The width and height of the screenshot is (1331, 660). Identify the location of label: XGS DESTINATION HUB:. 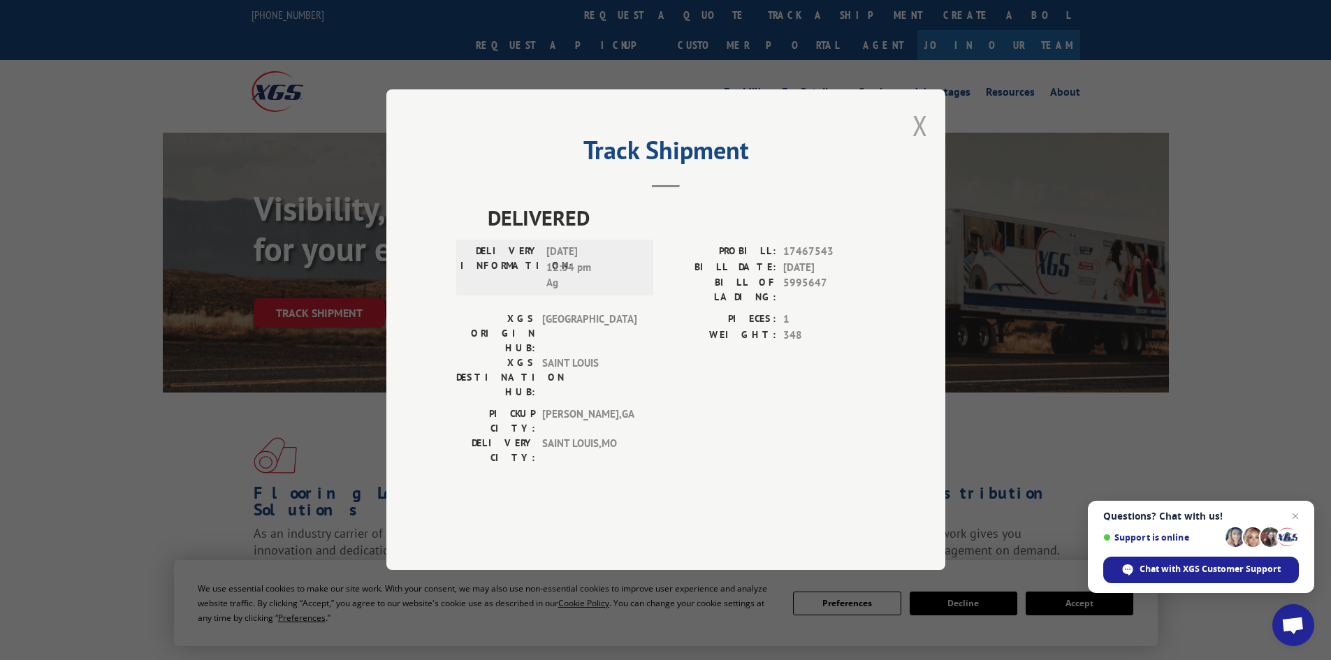
(495, 378).